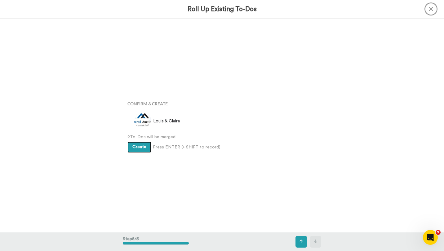 The height and width of the screenshot is (251, 444). I want to click on span: Louis & Claire, so click(166, 121).